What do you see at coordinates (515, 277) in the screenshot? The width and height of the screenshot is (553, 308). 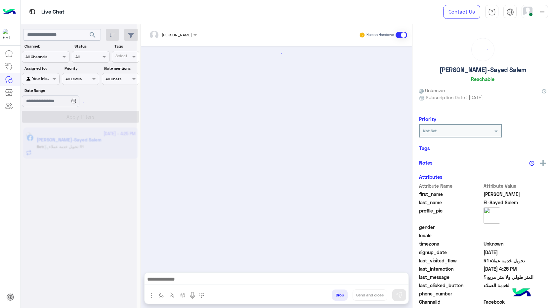 I see `span: المتر طولي ولا متر مربع ؟` at bounding box center [515, 277].